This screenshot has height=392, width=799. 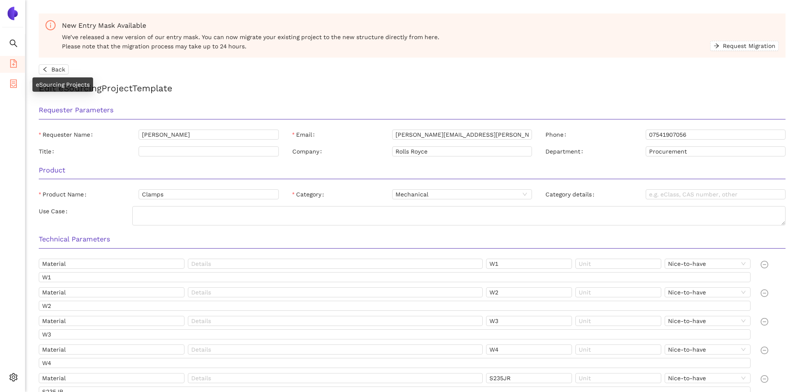 What do you see at coordinates (412, 88) in the screenshot?
I see `h2: Edit eSourcing Project Template` at bounding box center [412, 88].